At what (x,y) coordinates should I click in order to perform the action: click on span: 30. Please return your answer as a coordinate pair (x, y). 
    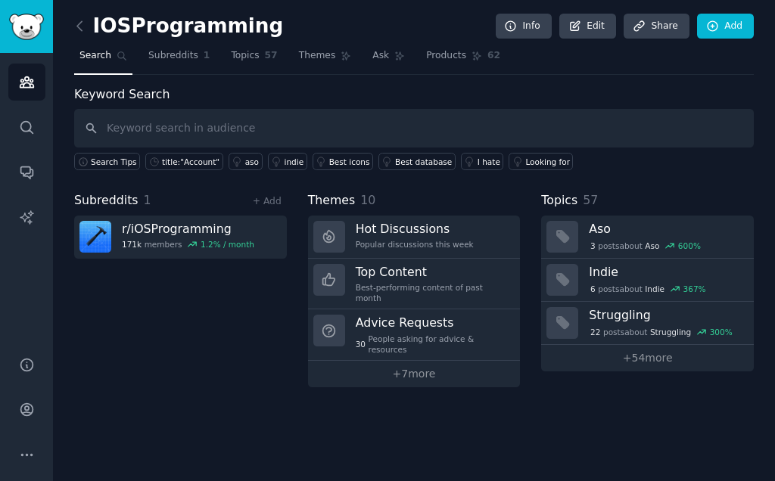
    Looking at the image, I should click on (360, 344).